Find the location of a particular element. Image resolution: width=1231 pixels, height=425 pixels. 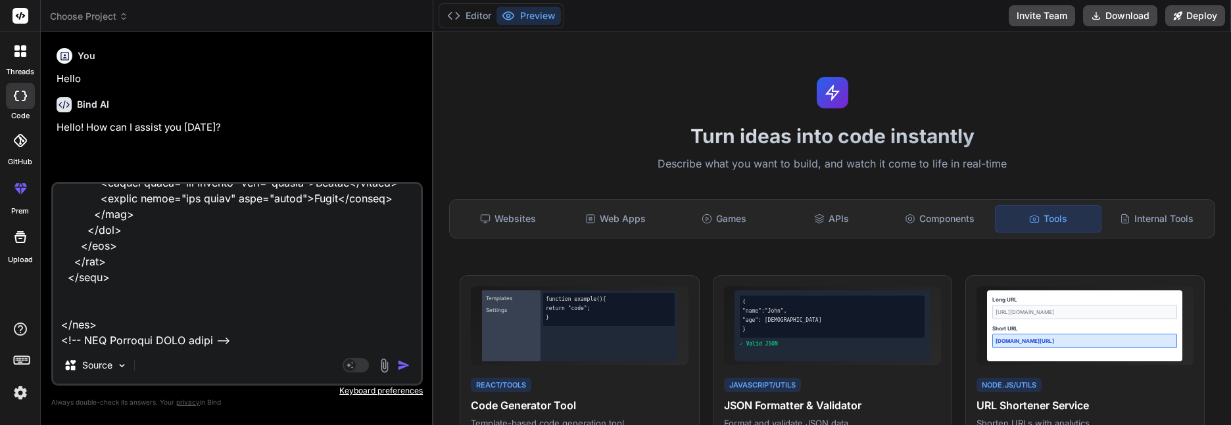

label: code is located at coordinates (20, 116).